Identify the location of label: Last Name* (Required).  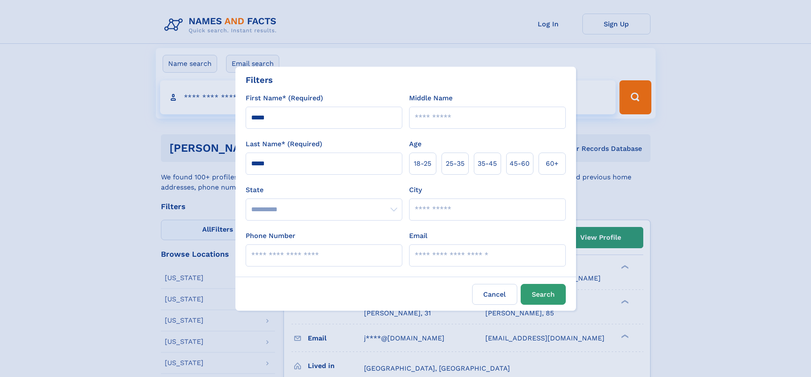
(284, 144).